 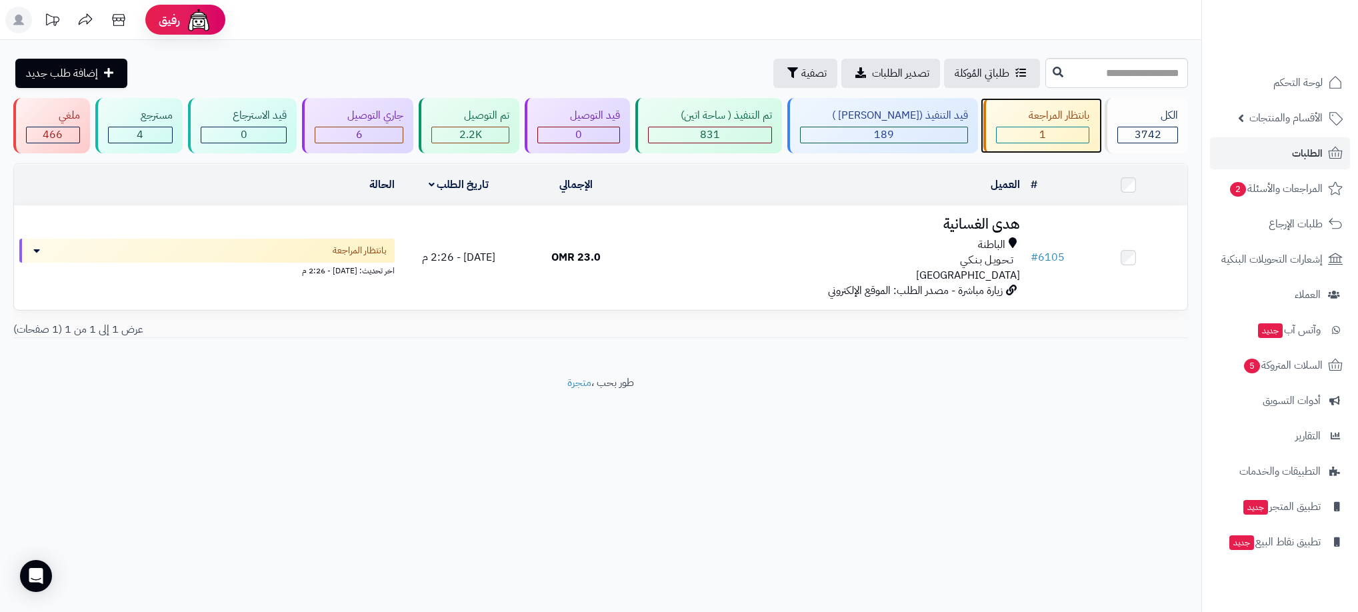 I want to click on a: لوحة التحكم, so click(x=1280, y=83).